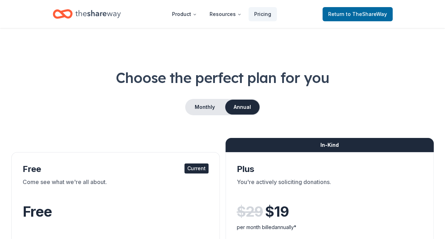 The height and width of the screenshot is (239, 445). What do you see at coordinates (367, 14) in the screenshot?
I see `span: to TheShareWay` at bounding box center [367, 14].